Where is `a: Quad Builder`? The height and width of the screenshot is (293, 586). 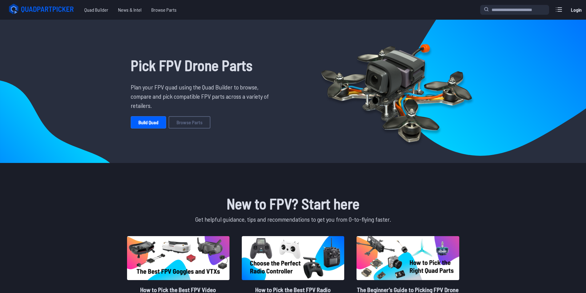 a: Quad Builder is located at coordinates (96, 10).